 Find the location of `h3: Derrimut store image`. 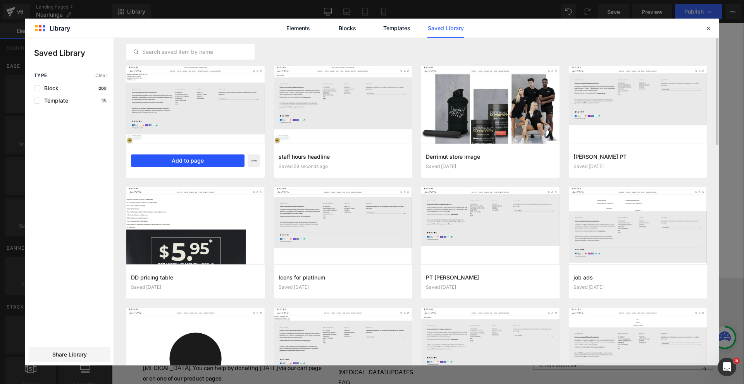

h3: Derrimut store image is located at coordinates (490, 156).